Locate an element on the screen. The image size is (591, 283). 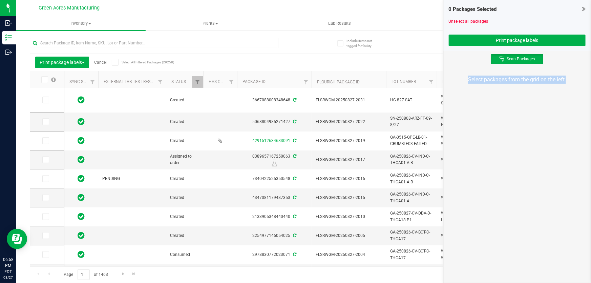
div: 2133905348440440 is located at coordinates (274, 216).